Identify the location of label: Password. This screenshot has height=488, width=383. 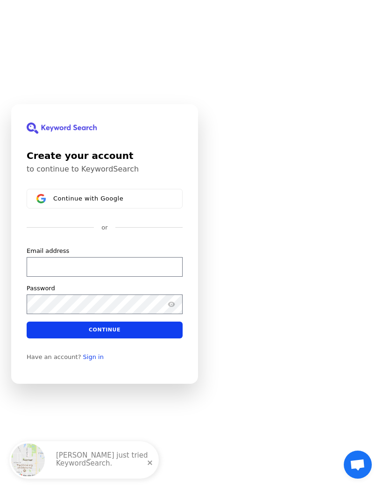
(41, 288).